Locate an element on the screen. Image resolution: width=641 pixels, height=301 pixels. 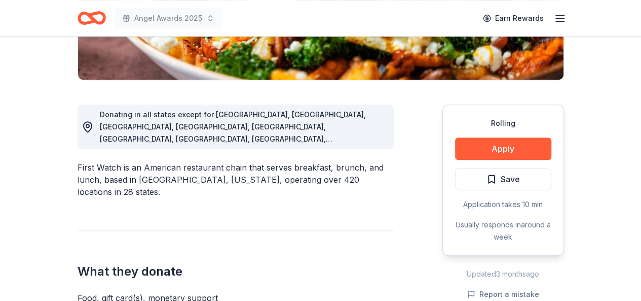
button: Apply is located at coordinates (503, 149).